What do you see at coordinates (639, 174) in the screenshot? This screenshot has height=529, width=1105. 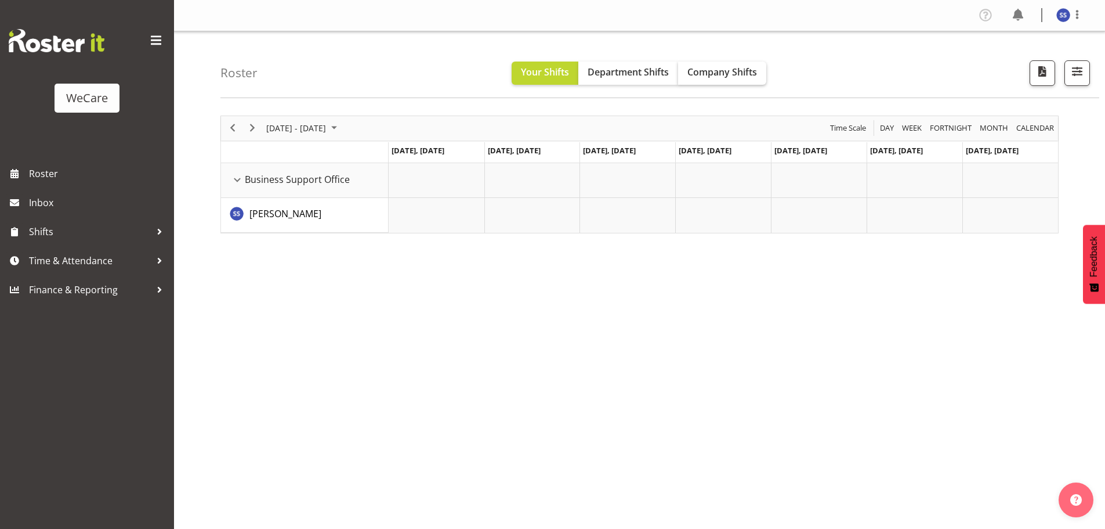 I see `div: Timeline Week of June 30, 2024` at bounding box center [639, 174].